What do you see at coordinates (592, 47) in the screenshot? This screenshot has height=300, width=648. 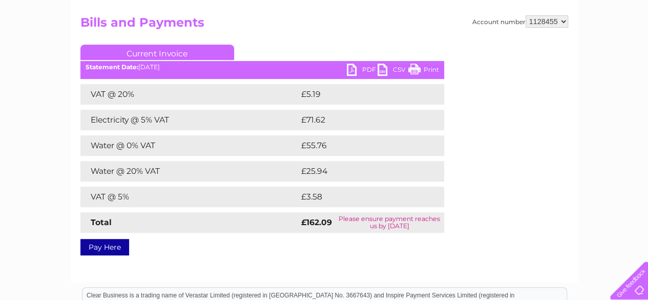 I see `a: Contact` at bounding box center [592, 47].